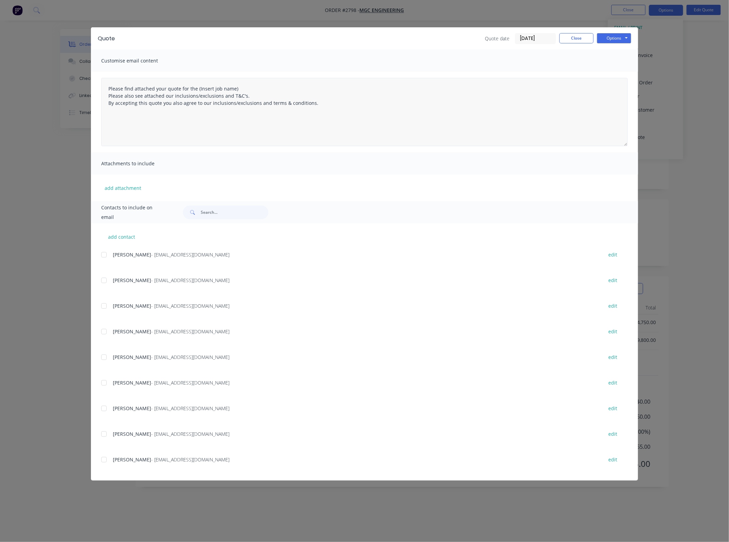 Image resolution: width=729 pixels, height=542 pixels. What do you see at coordinates (576, 38) in the screenshot?
I see `button: Close` at bounding box center [576, 38].